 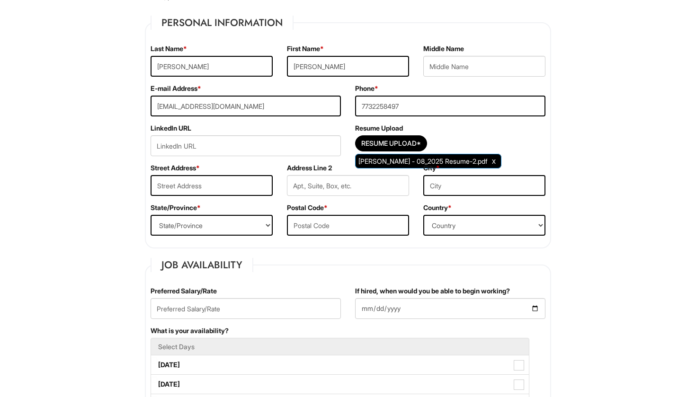 I want to click on select: Country, so click(x=484, y=225).